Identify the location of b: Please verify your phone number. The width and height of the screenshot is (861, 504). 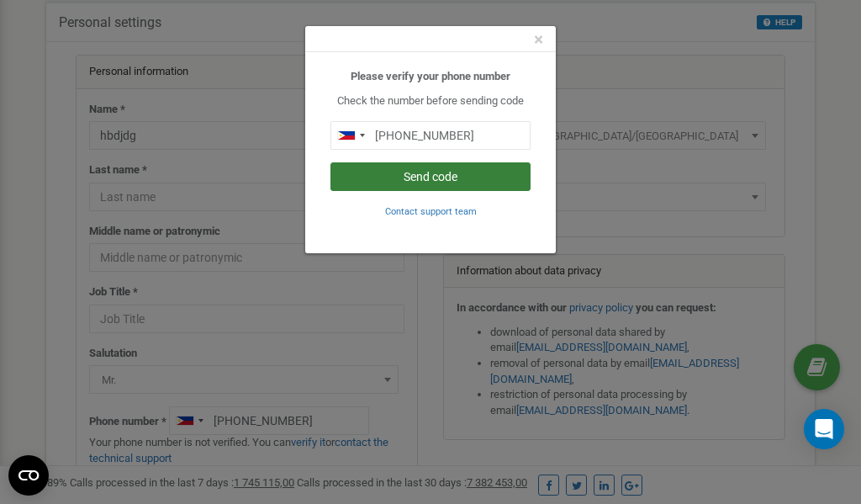
(430, 76).